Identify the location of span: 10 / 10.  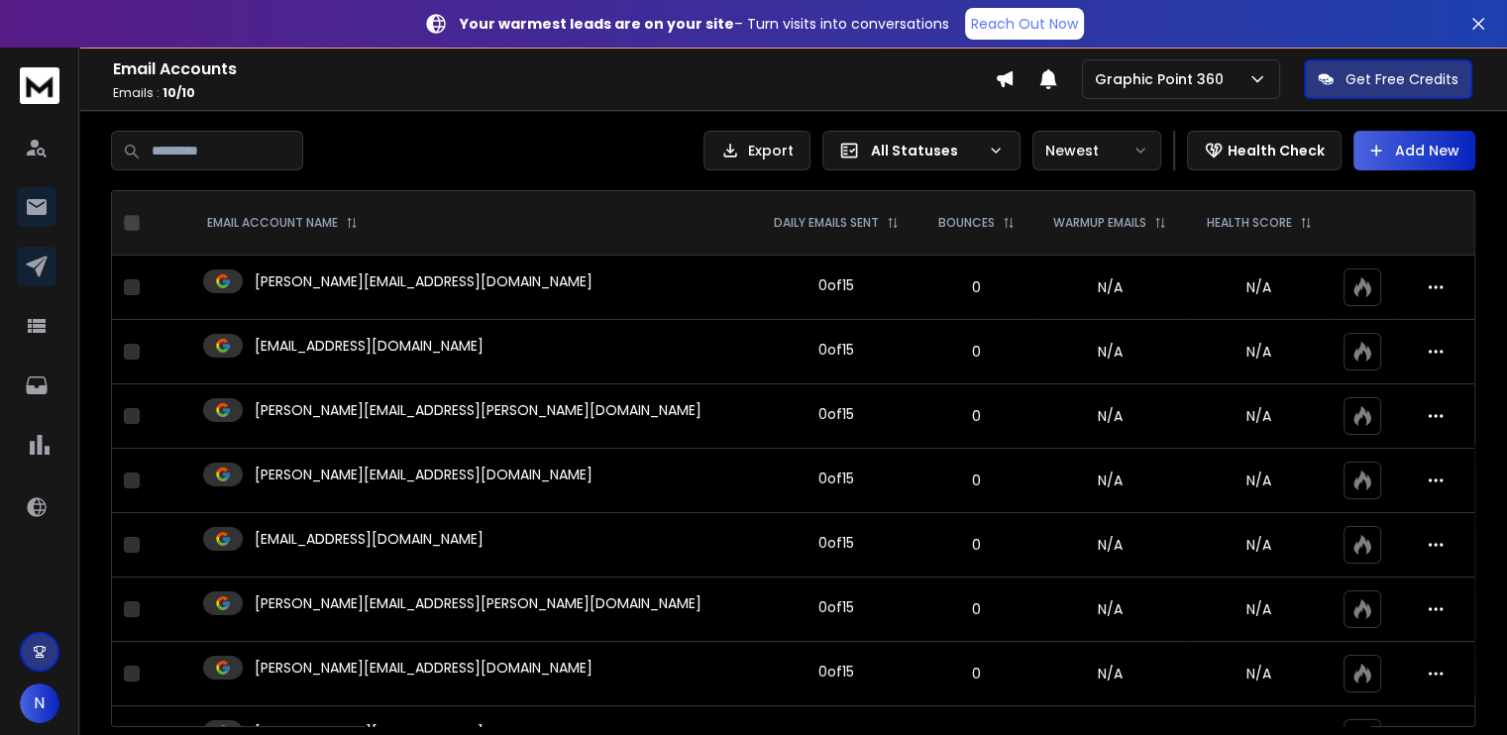
(178, 92).